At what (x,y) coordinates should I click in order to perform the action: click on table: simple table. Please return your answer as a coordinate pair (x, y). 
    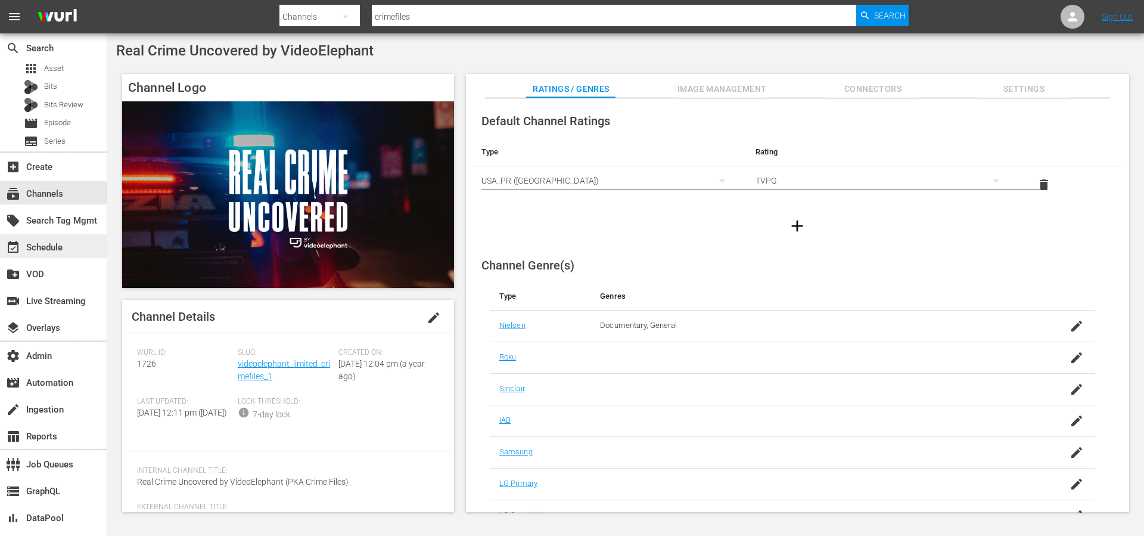
    Looking at the image, I should click on (797, 170).